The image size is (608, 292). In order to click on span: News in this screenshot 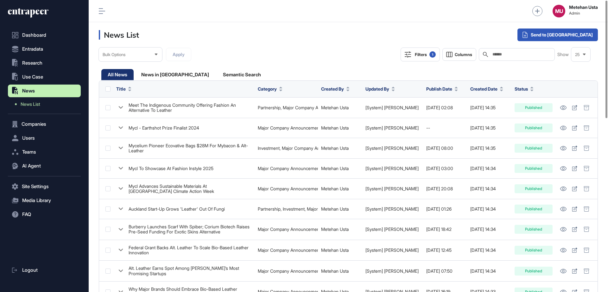, I will do `click(29, 91)`.